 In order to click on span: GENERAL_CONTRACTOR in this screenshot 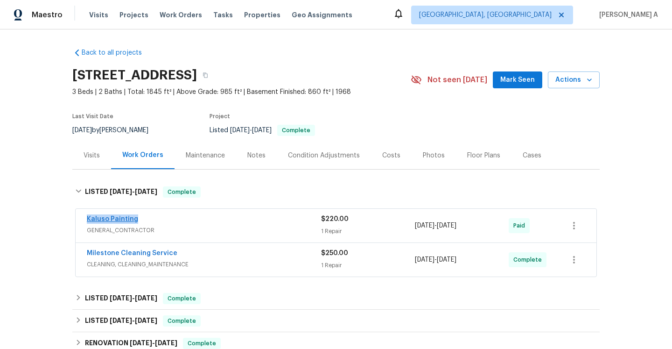, I will do `click(204, 230)`.